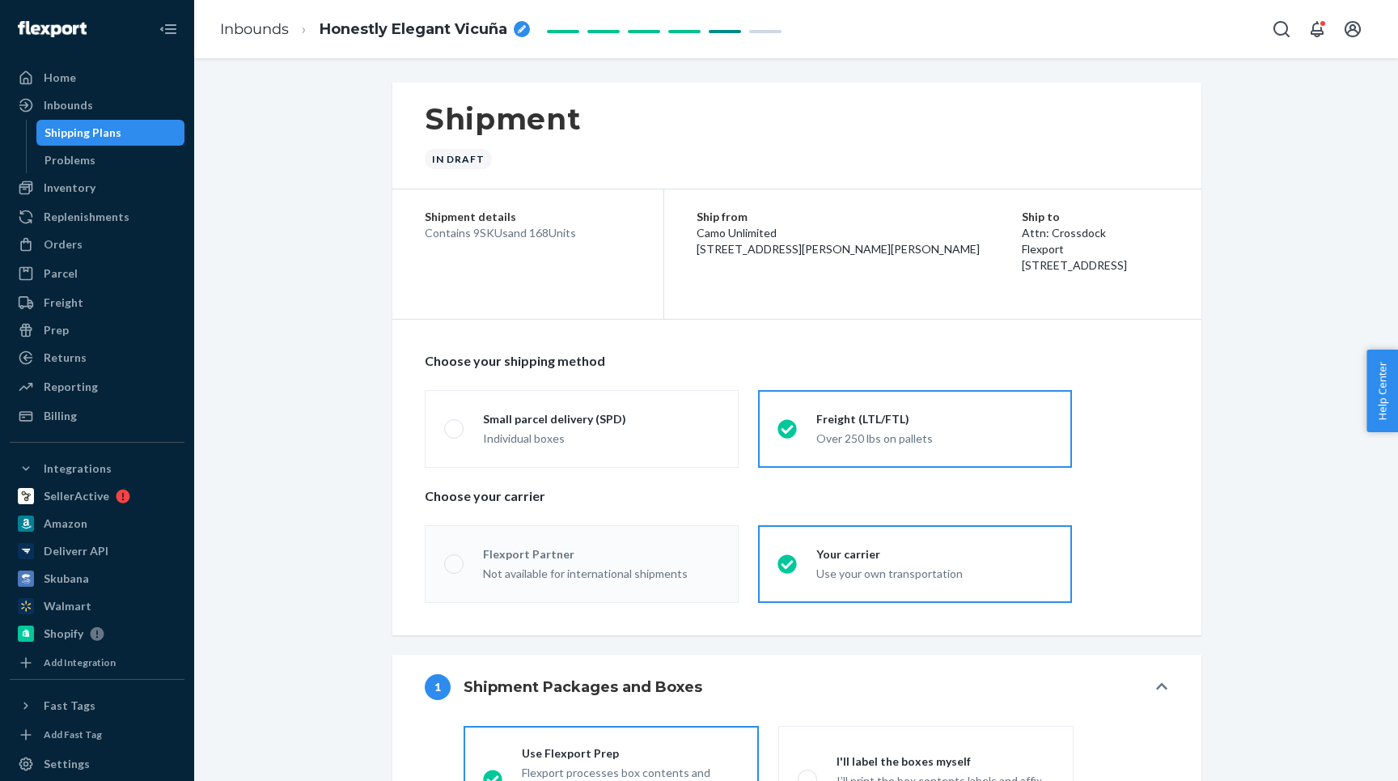 Image resolution: width=1398 pixels, height=781 pixels. Describe the element at coordinates (458, 159) in the screenshot. I see `div: In draft` at that location.